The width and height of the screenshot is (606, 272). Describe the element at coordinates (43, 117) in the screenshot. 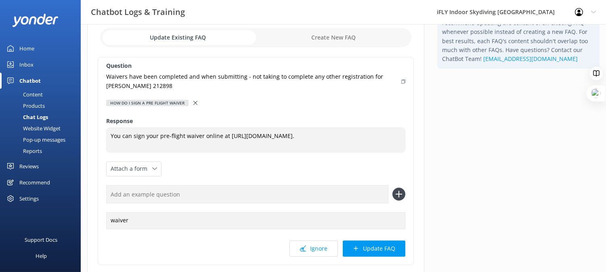

I see `a: Chat Logs` at that location.